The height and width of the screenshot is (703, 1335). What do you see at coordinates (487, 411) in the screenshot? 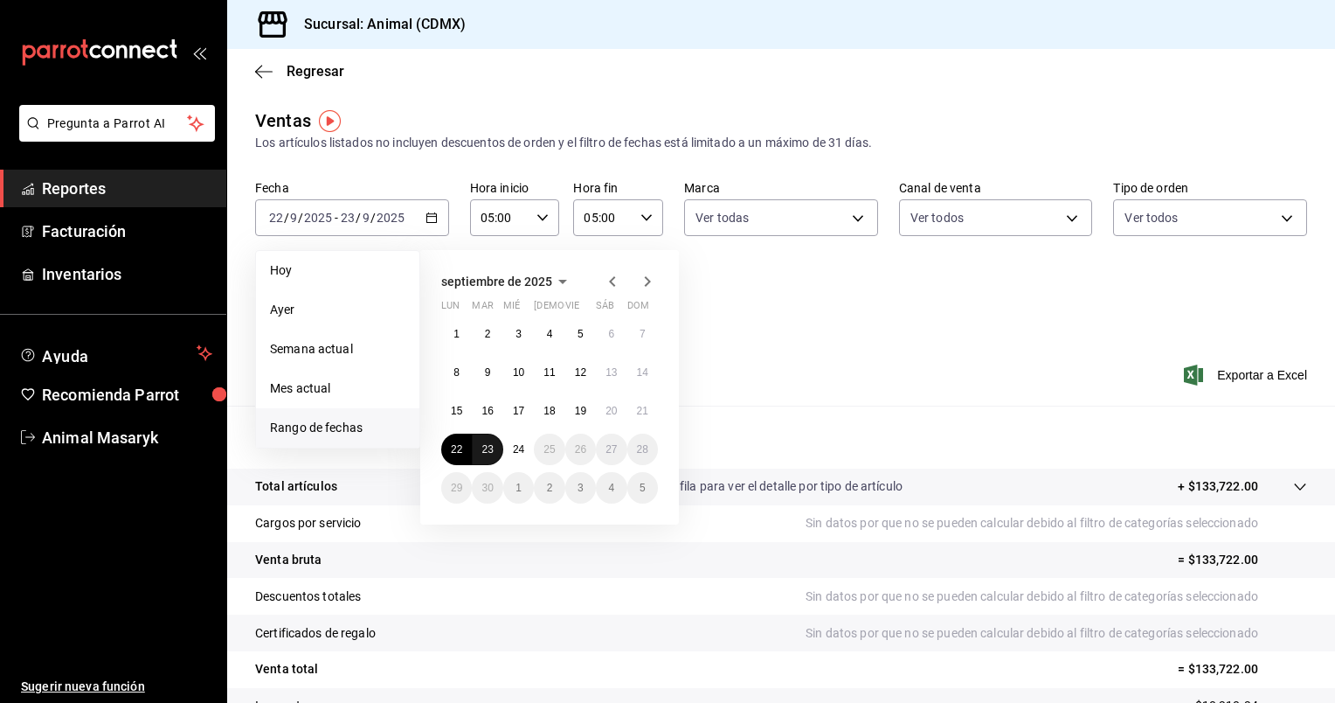
I see `abbr: 16 de septiembre de 2025` at bounding box center [487, 411].